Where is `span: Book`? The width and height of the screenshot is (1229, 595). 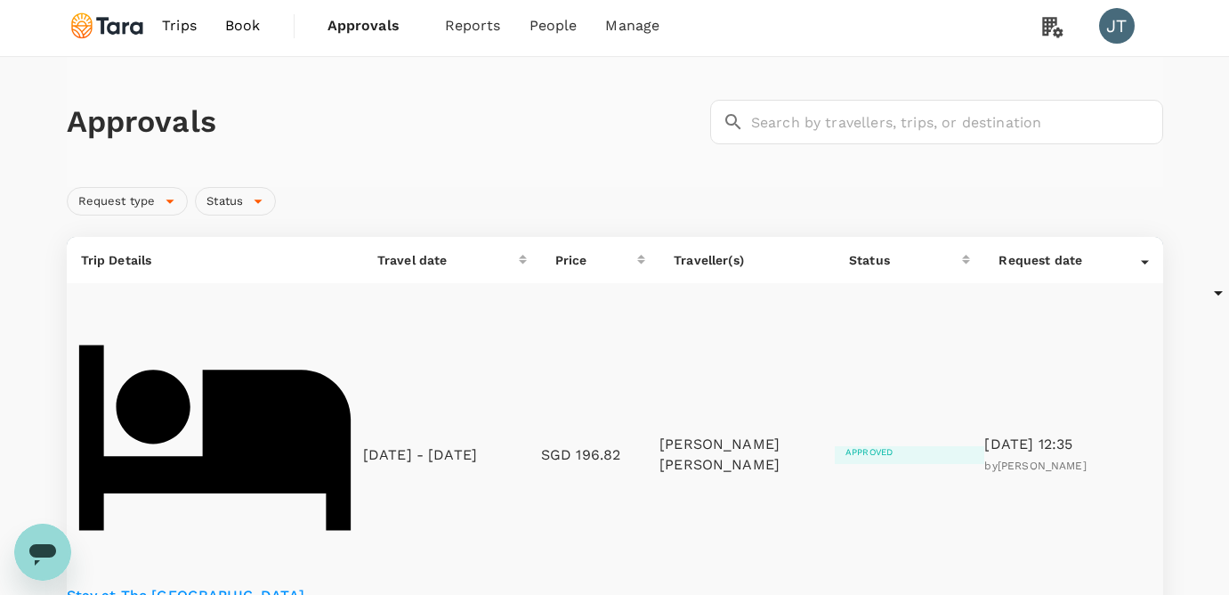
span: Book is located at coordinates (243, 26).